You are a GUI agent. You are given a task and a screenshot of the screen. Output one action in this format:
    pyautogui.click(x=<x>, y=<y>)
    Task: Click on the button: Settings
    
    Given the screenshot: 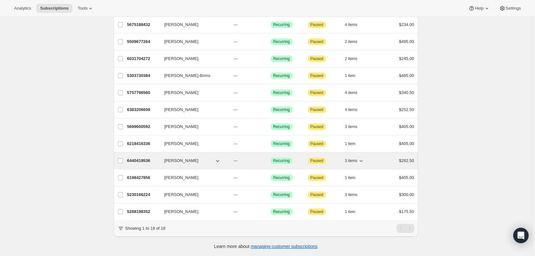 What is the action you would take?
    pyautogui.click(x=510, y=8)
    